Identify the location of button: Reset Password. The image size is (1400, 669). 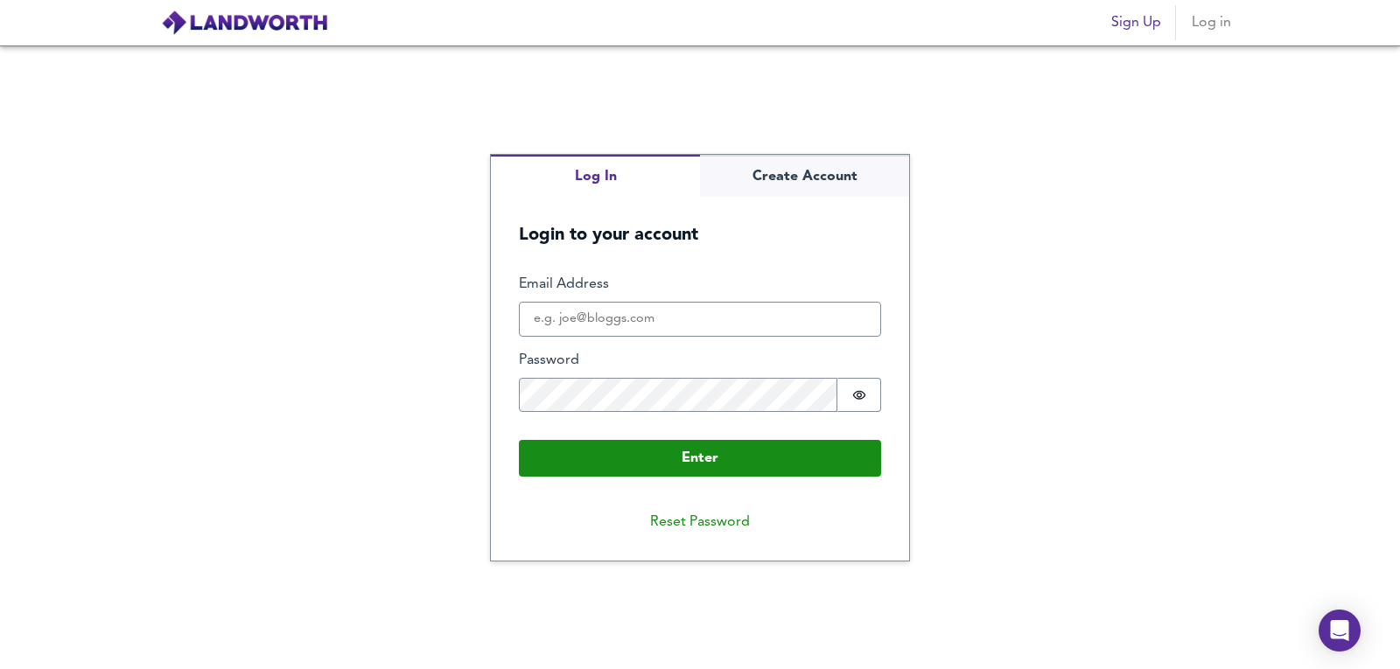
(700, 522).